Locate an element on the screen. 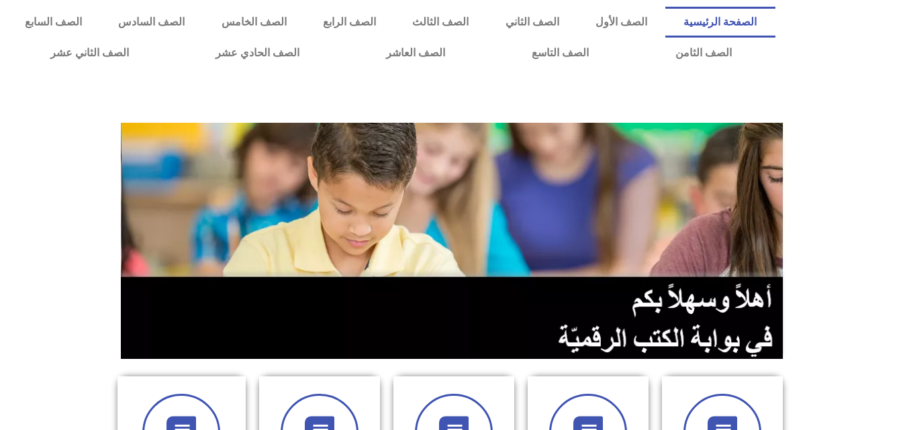 The image size is (907, 430). a: الصف السابع is located at coordinates (53, 22).